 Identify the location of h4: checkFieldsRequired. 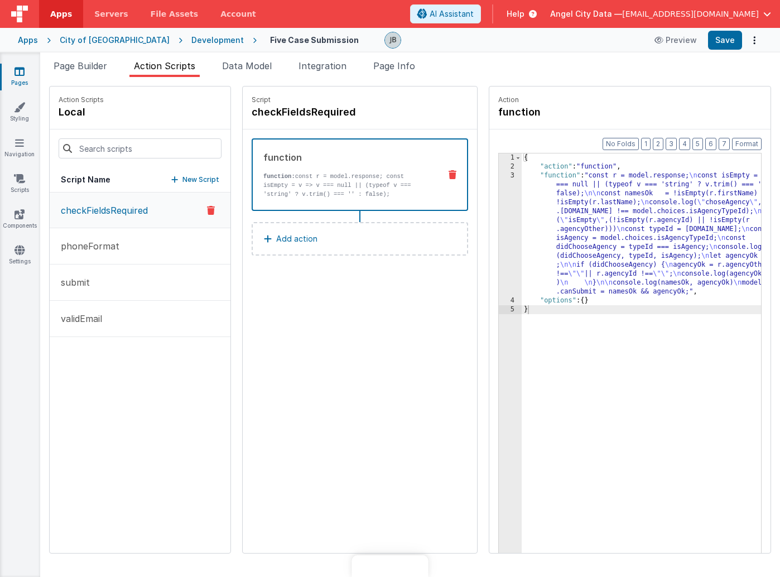
(335, 112).